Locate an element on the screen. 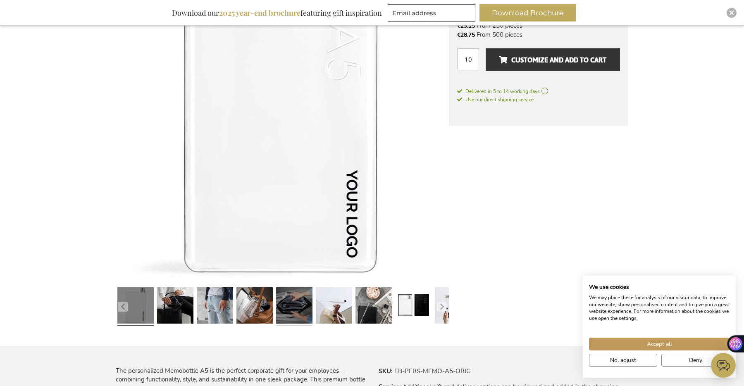  span: Use our direct shipping service is located at coordinates (495, 100).